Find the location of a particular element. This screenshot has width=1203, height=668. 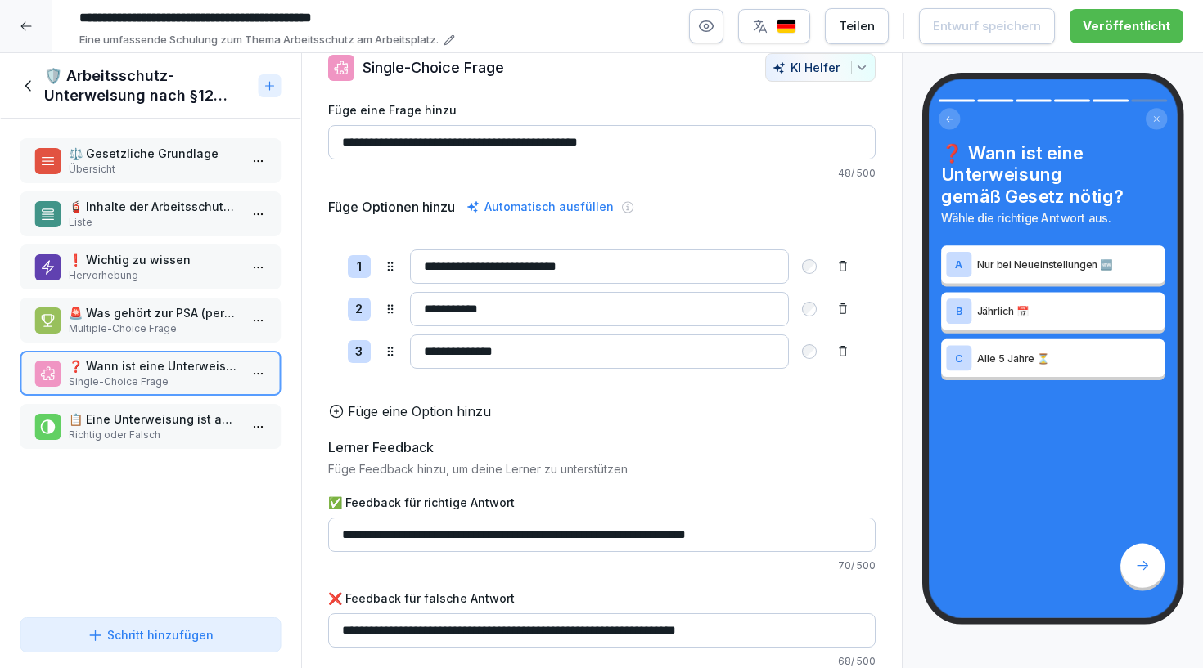

div: ❗ Wichtig zu wissenHervorhebung is located at coordinates (151, 267).